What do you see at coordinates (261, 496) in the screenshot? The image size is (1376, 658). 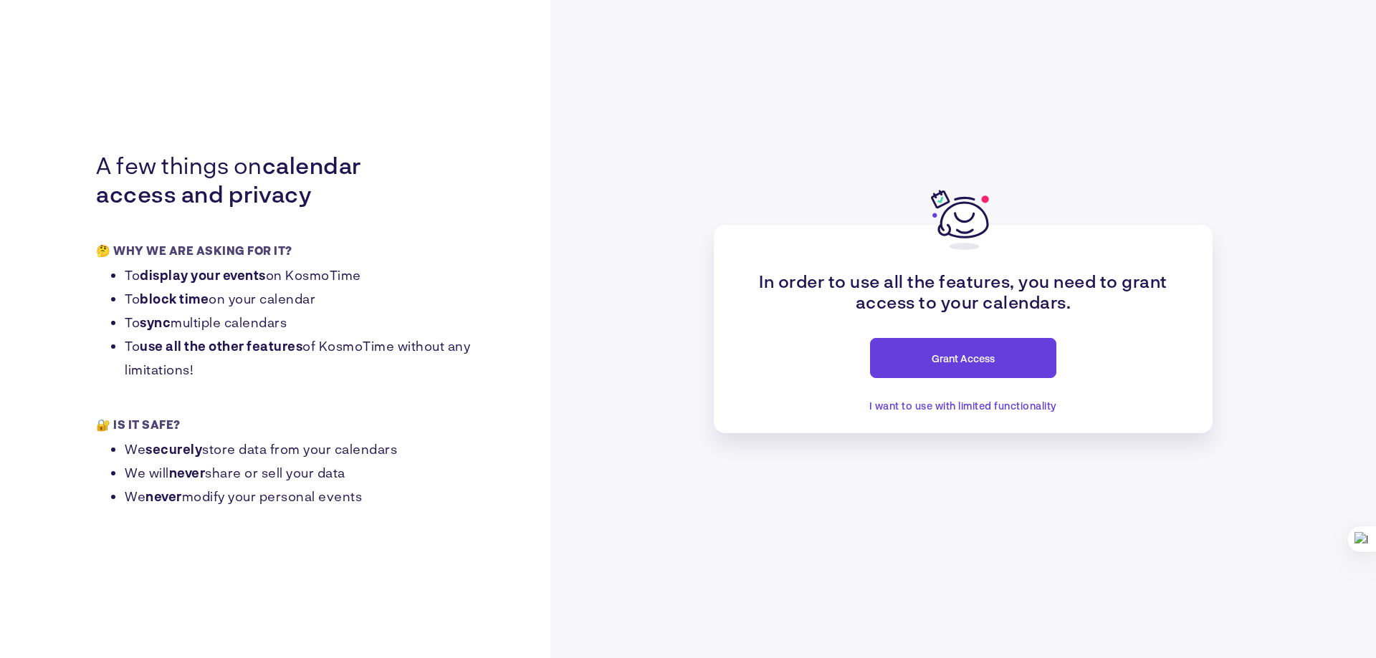 I see `li: We modify your personal events` at bounding box center [261, 496].